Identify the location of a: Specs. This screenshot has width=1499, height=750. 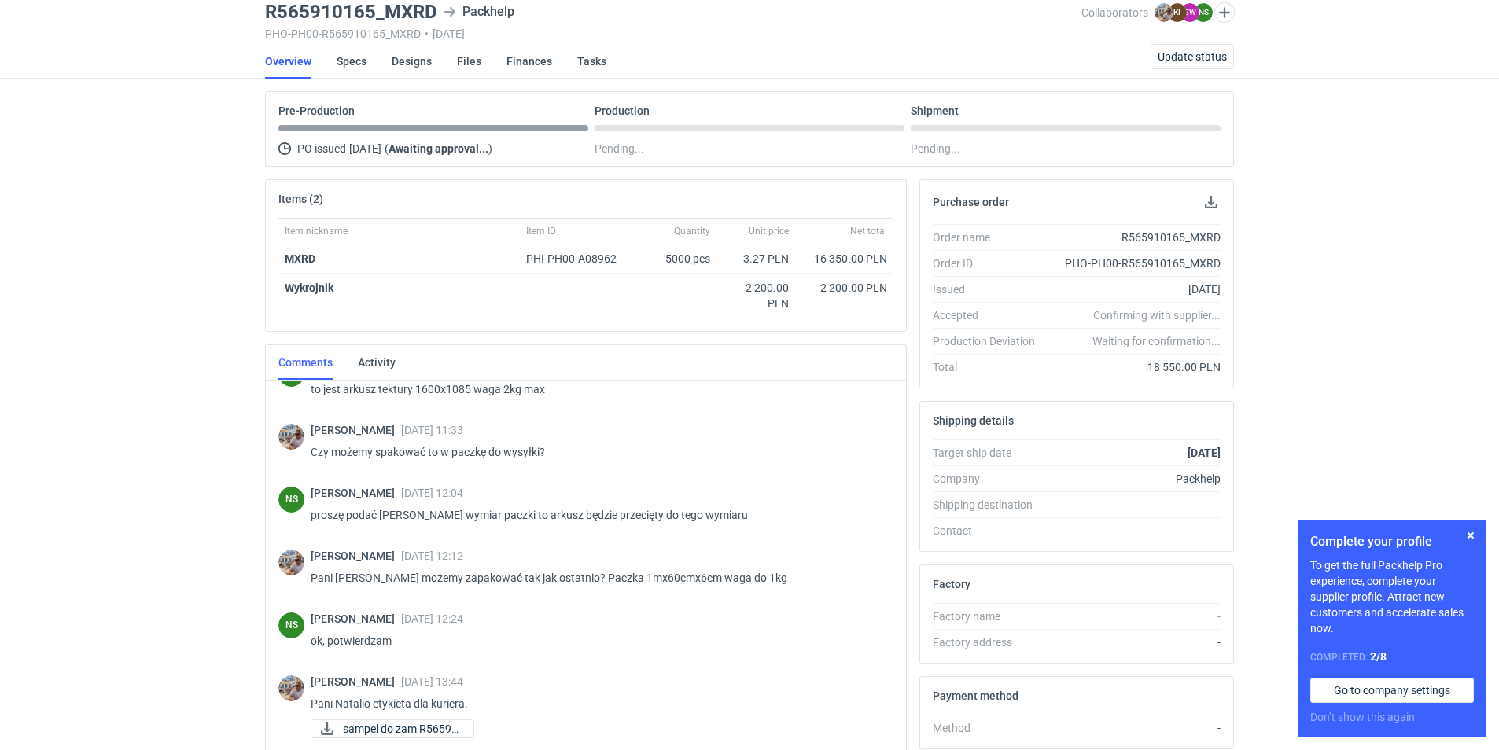
(351, 61).